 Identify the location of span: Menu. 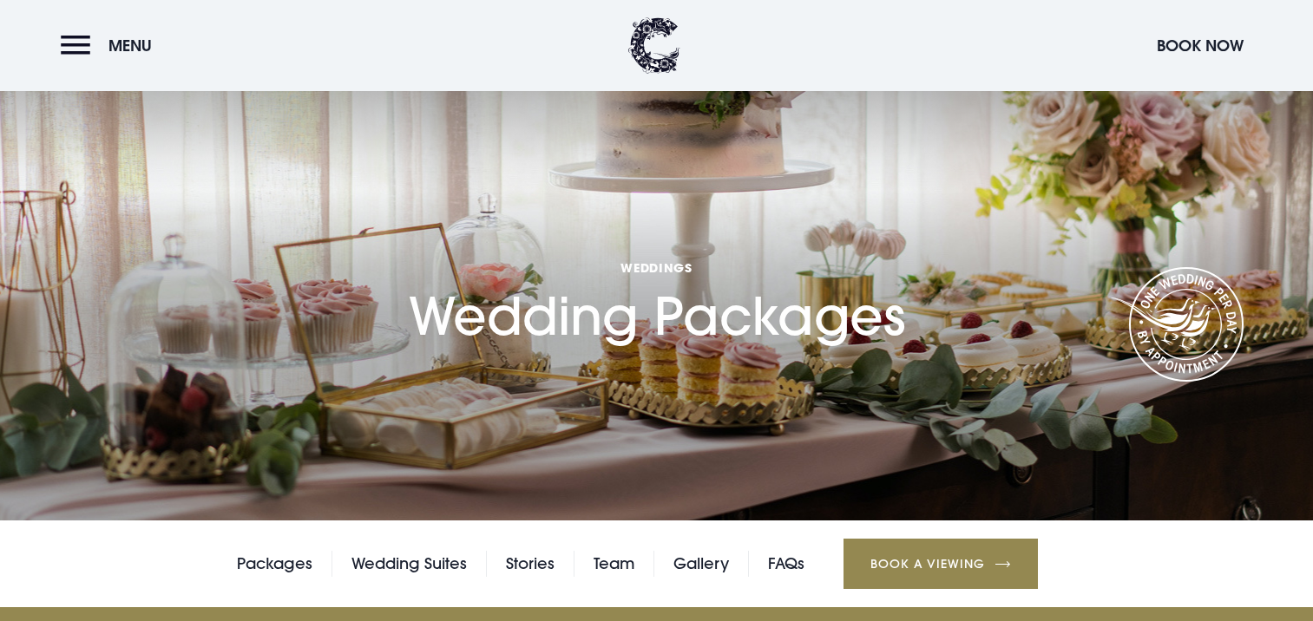
(130, 45).